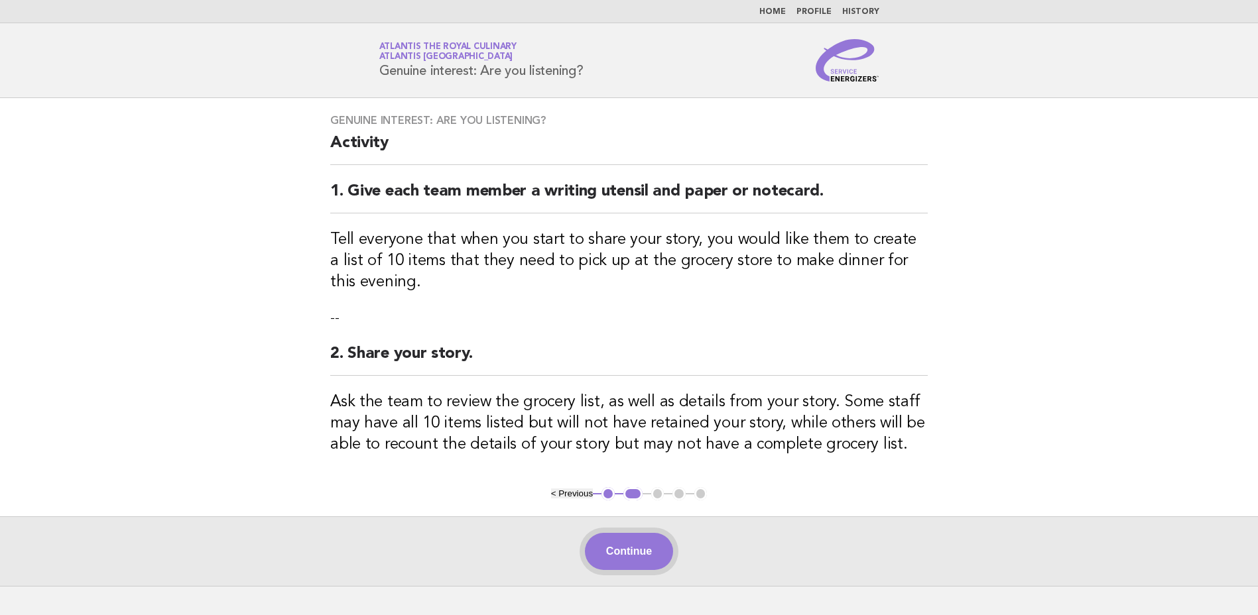  I want to click on h3: Tell everyone that when you start to share your story, you would like them to create a list of 10..., so click(628, 261).